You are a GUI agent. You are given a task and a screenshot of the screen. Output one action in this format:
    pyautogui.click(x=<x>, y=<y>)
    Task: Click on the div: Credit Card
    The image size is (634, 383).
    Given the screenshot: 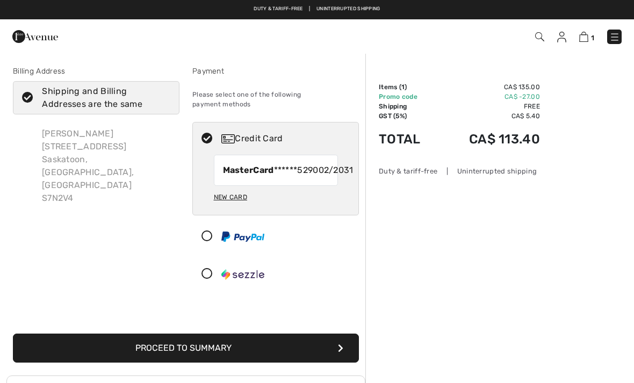 What is the action you would take?
    pyautogui.click(x=286, y=139)
    